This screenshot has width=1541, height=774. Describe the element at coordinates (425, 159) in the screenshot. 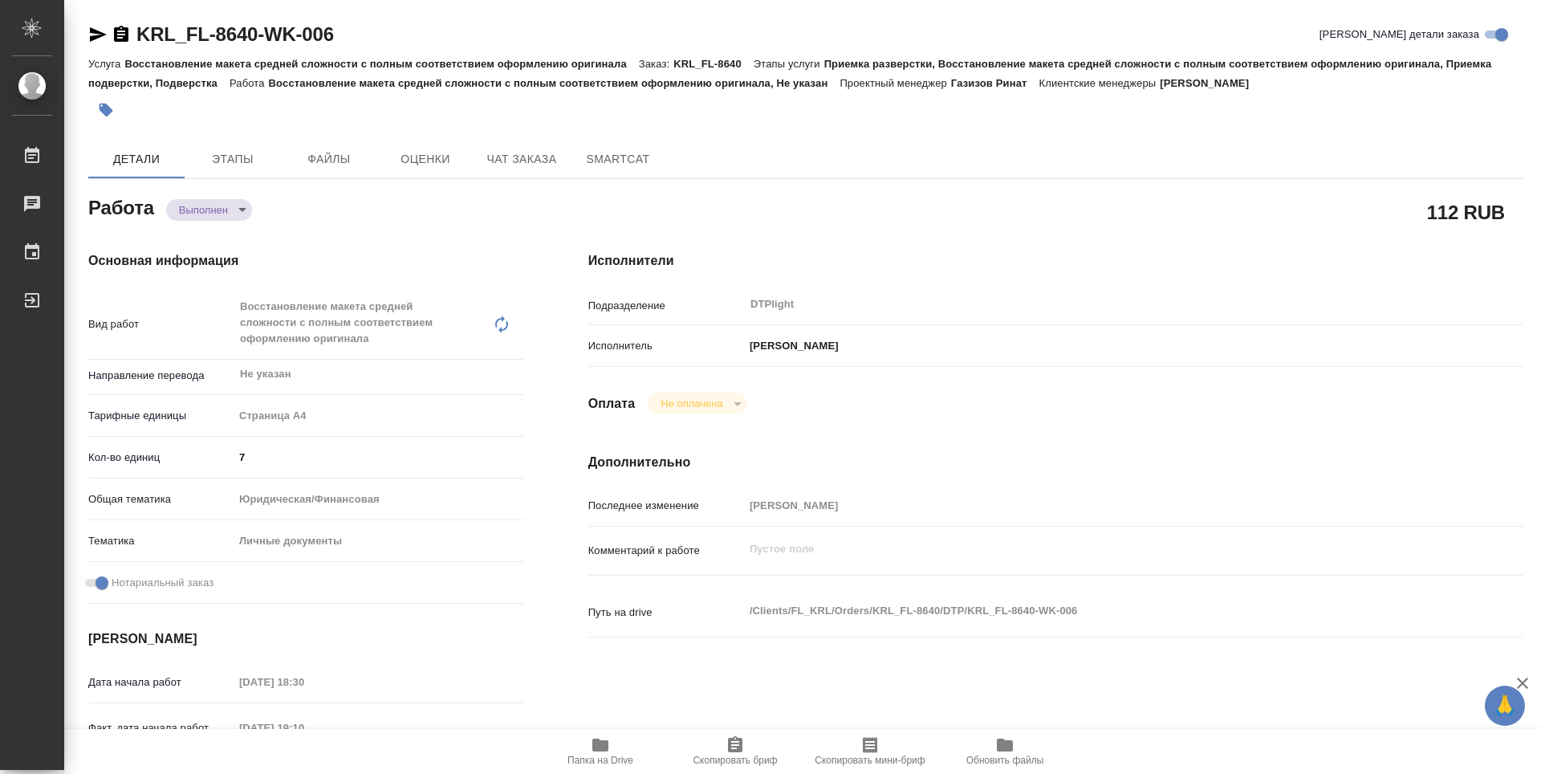

I see `span: Оценки` at that location.